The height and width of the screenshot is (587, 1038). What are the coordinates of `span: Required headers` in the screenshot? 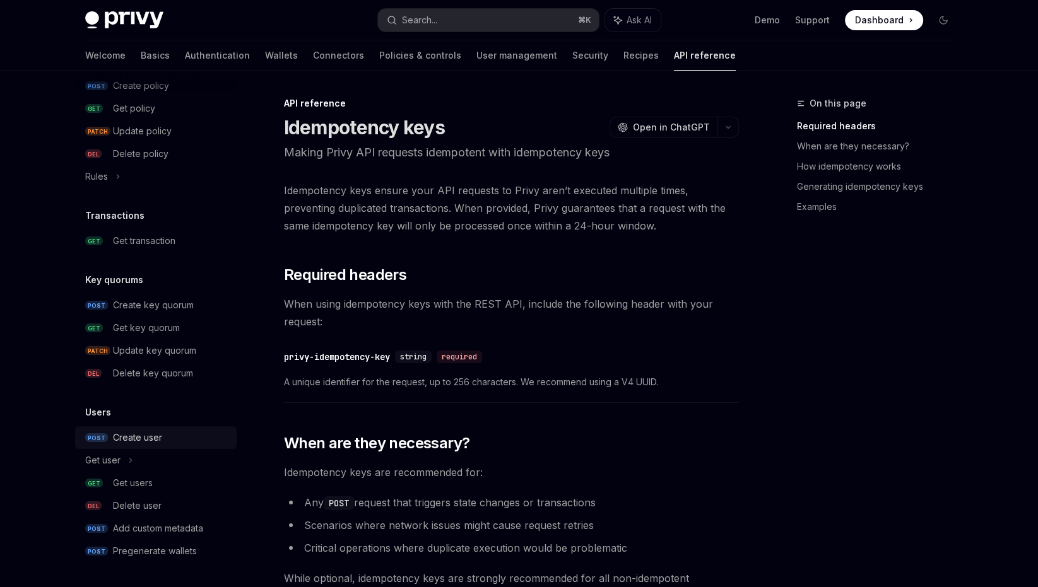 It's located at (345, 275).